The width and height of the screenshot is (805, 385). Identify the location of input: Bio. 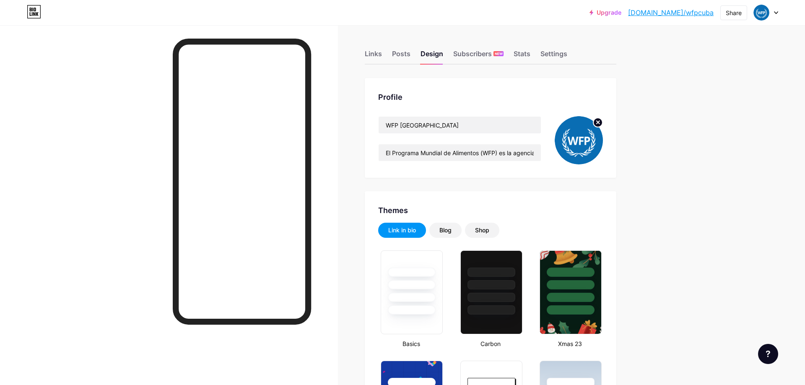
(459, 153).